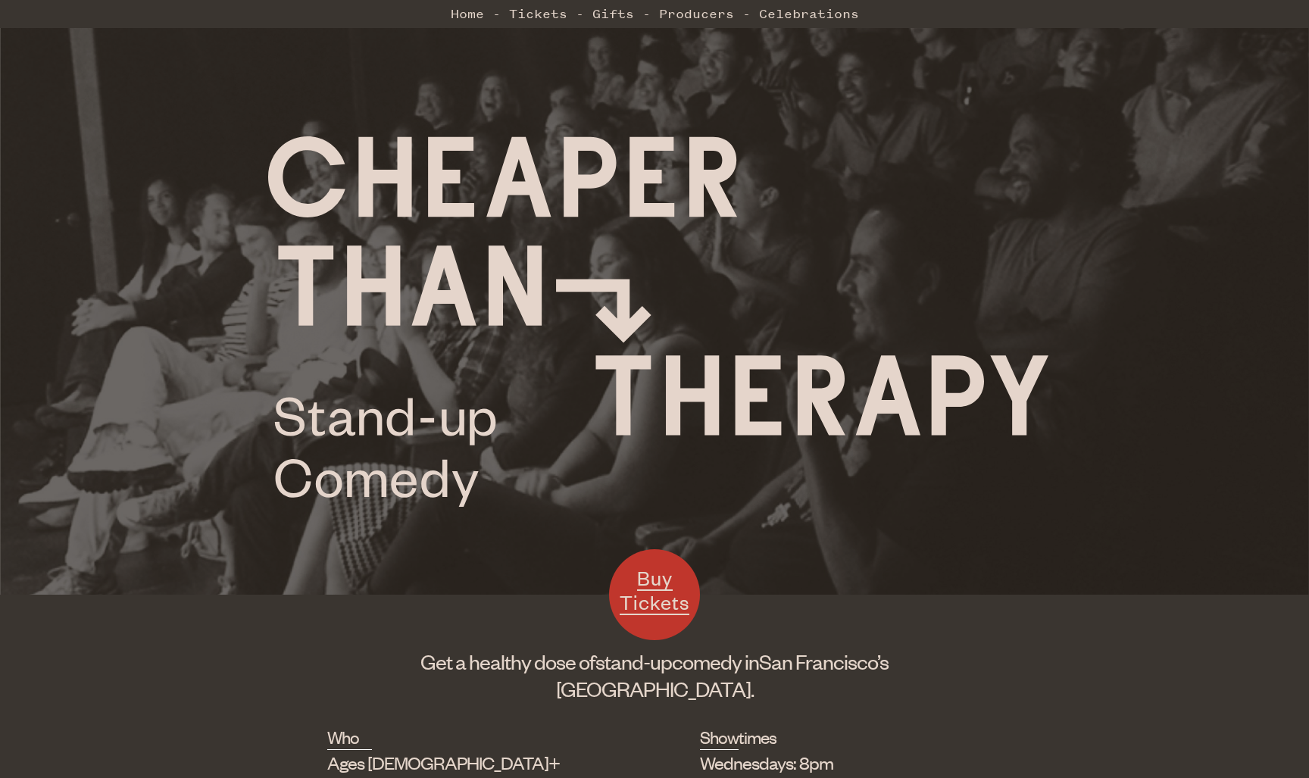 Image resolution: width=1309 pixels, height=778 pixels. Describe the element at coordinates (719, 737) in the screenshot. I see `h2: Showtimes` at that location.